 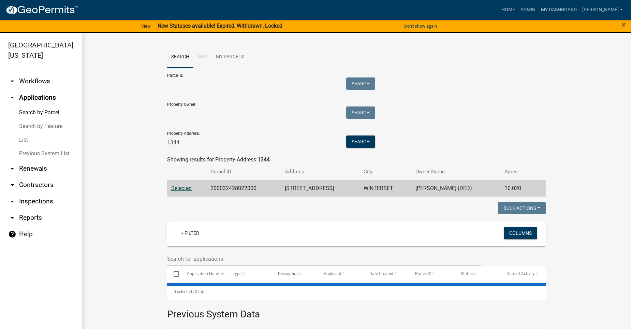 What do you see at coordinates (517, 188) in the screenshot?
I see `td: 10.020` at bounding box center [517, 188].